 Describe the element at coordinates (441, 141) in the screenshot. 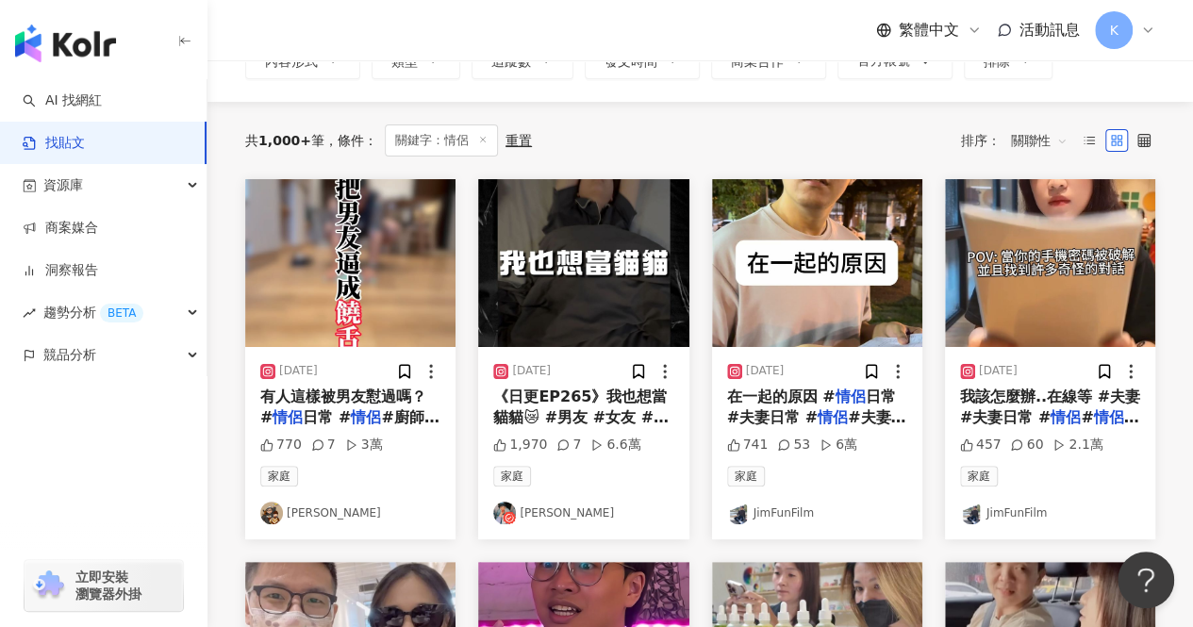

I see `span: 關鍵字：情侶` at that location.